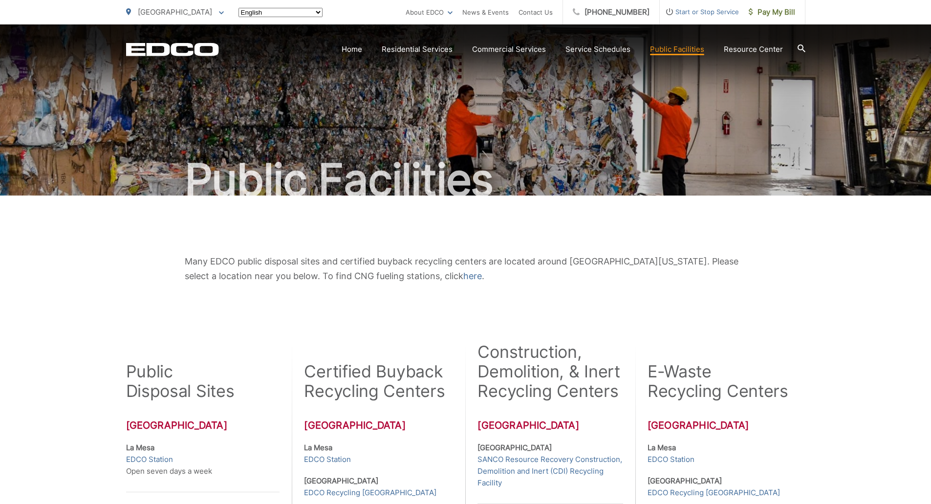  What do you see at coordinates (772, 12) in the screenshot?
I see `span: Pay My Bill` at bounding box center [772, 12].